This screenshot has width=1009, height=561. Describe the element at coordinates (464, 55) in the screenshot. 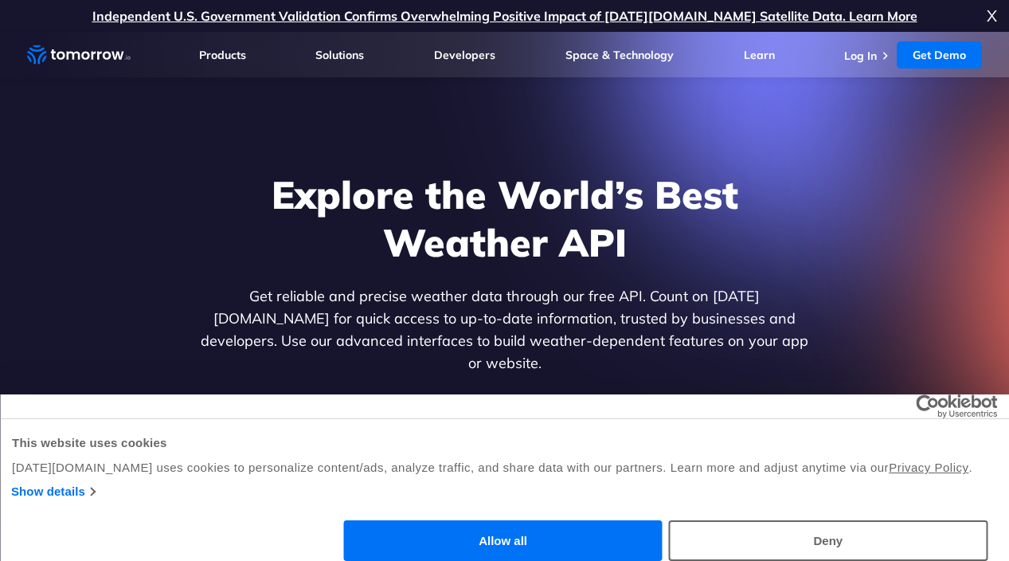

I see `a: Developers` at that location.